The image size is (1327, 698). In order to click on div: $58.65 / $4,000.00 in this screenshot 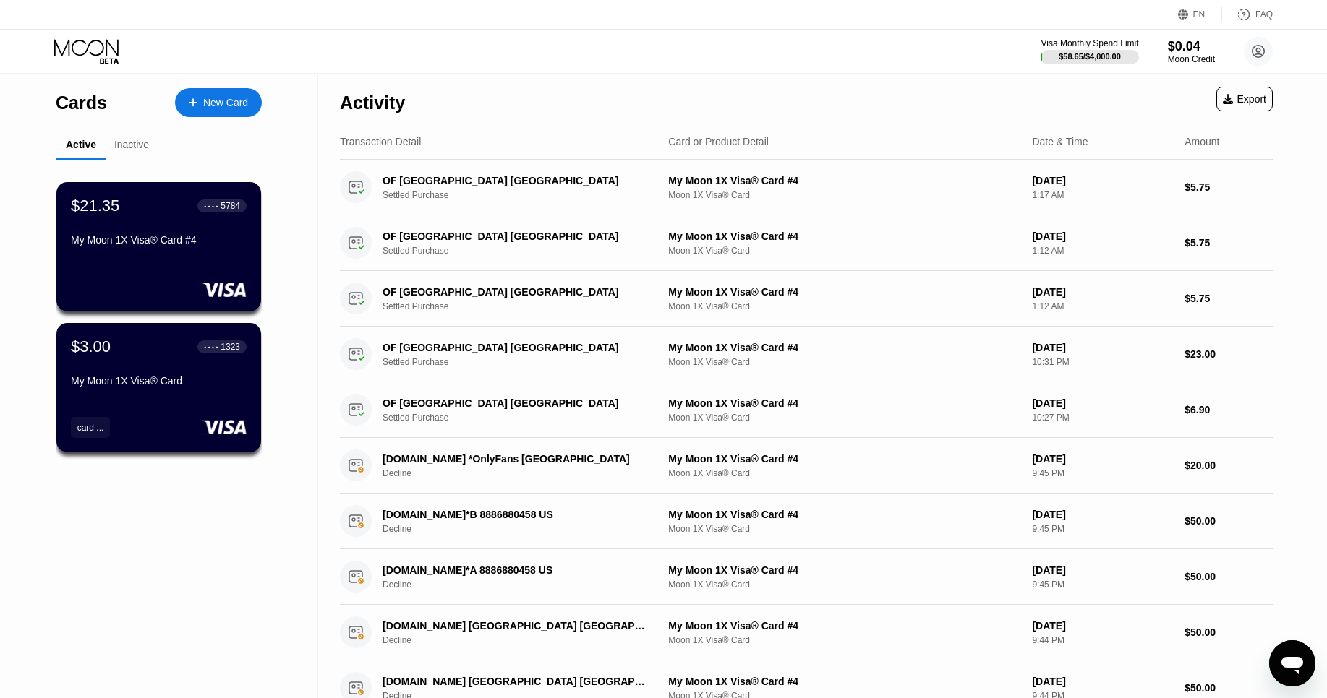, I will do `click(1089, 56)`.